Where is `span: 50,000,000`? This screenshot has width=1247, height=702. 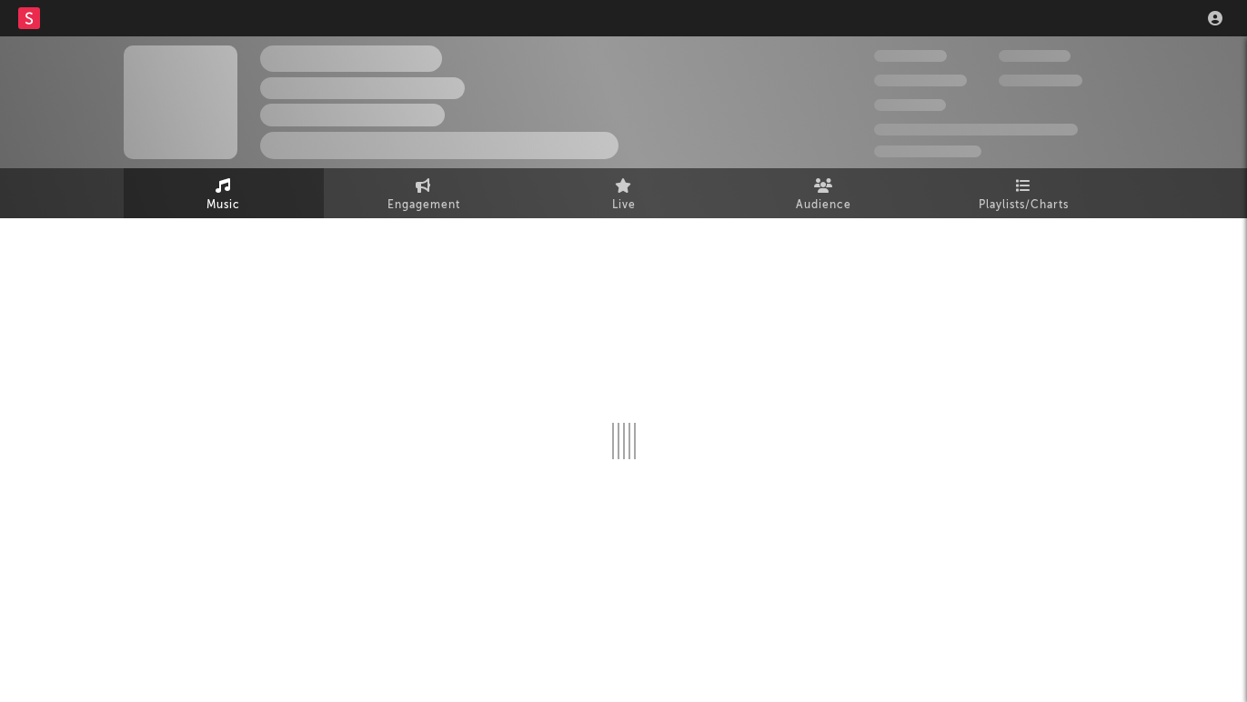
span: 50,000,000 is located at coordinates (921, 80).